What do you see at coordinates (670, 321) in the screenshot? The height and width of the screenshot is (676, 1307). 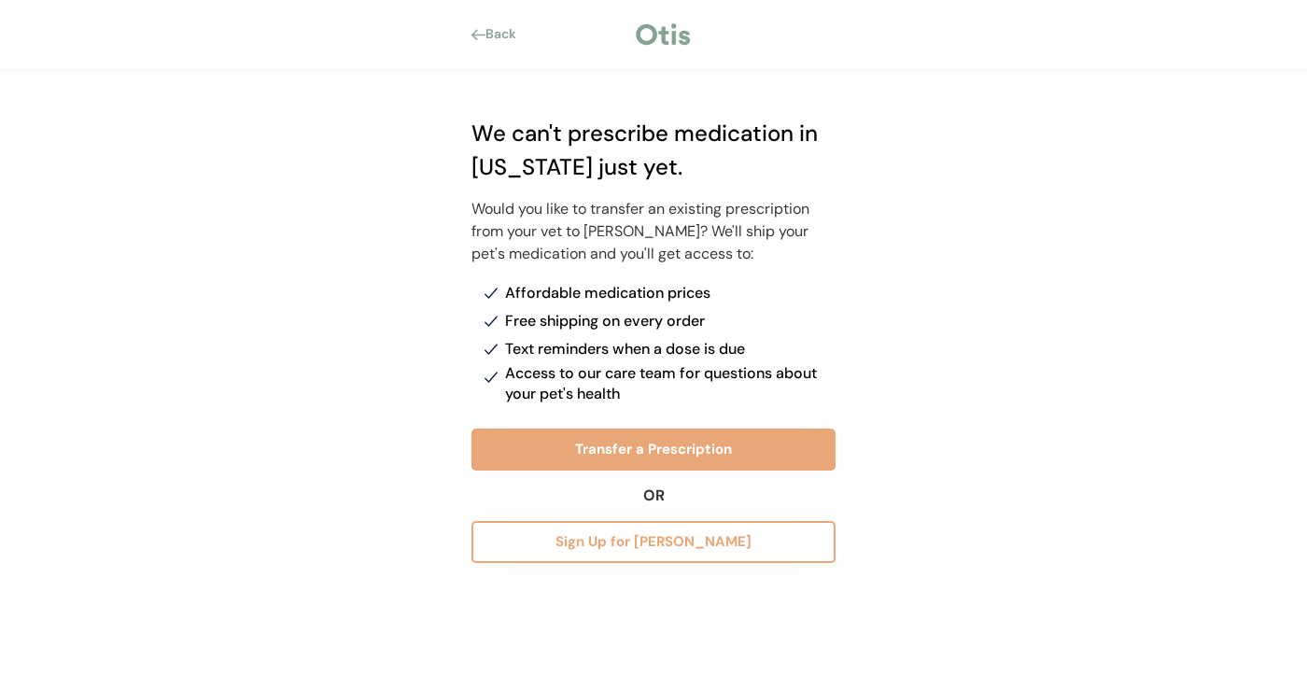 I see `div: Free shipping on every order` at bounding box center [670, 321].